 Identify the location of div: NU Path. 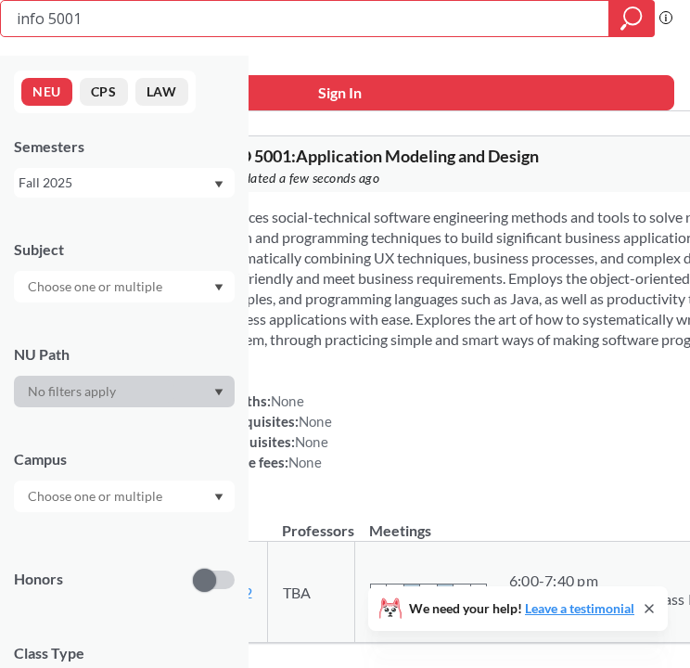
(124, 355).